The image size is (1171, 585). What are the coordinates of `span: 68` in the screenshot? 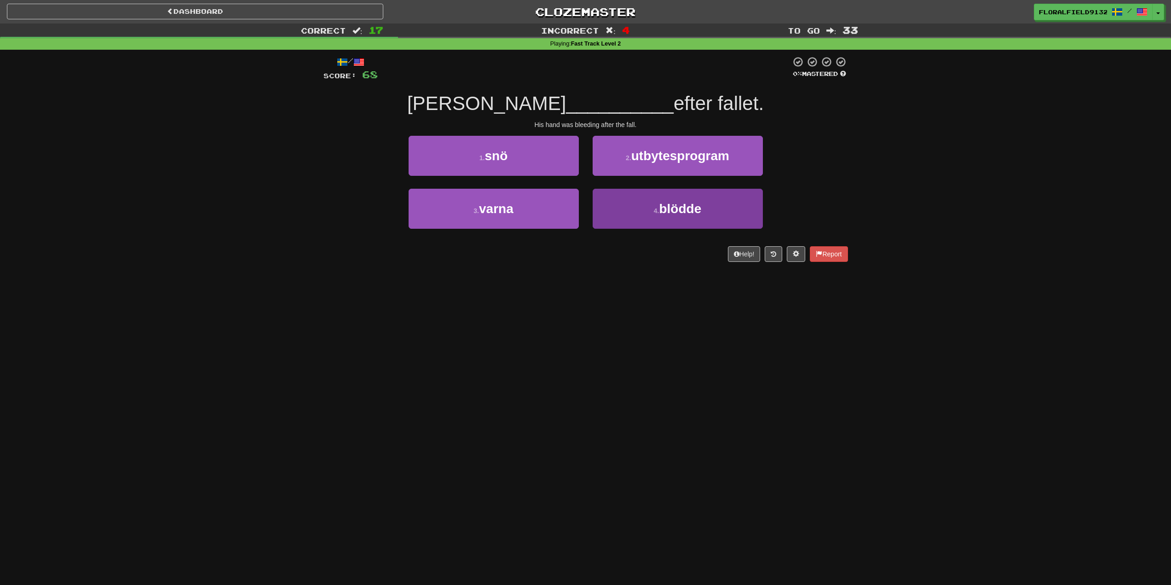 It's located at (370, 74).